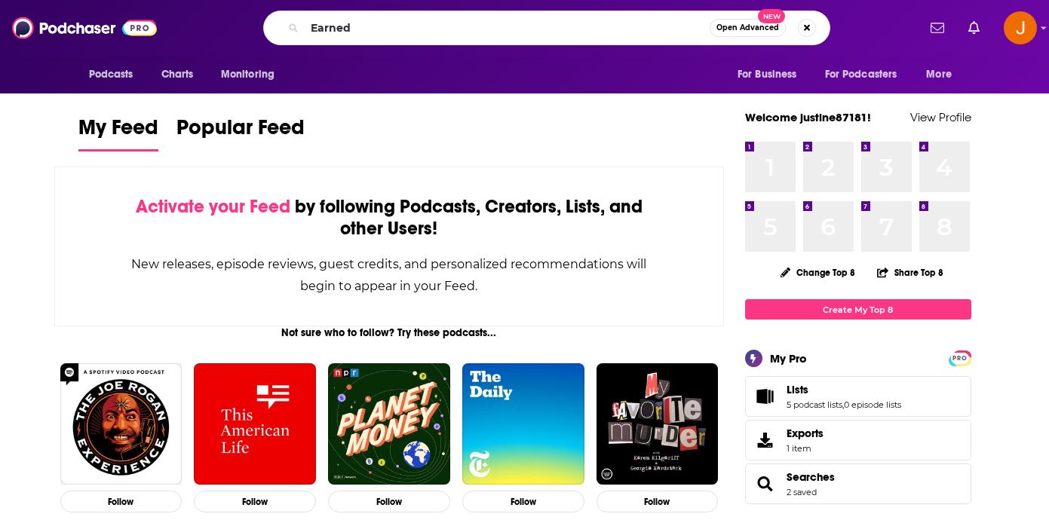  Describe the element at coordinates (814, 405) in the screenshot. I see `a: 5 podcast lists` at that location.